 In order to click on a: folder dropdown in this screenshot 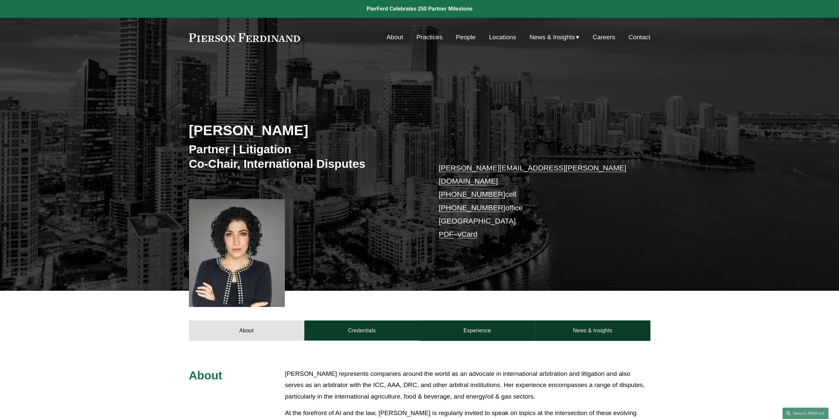, I will do `click(554, 37)`.